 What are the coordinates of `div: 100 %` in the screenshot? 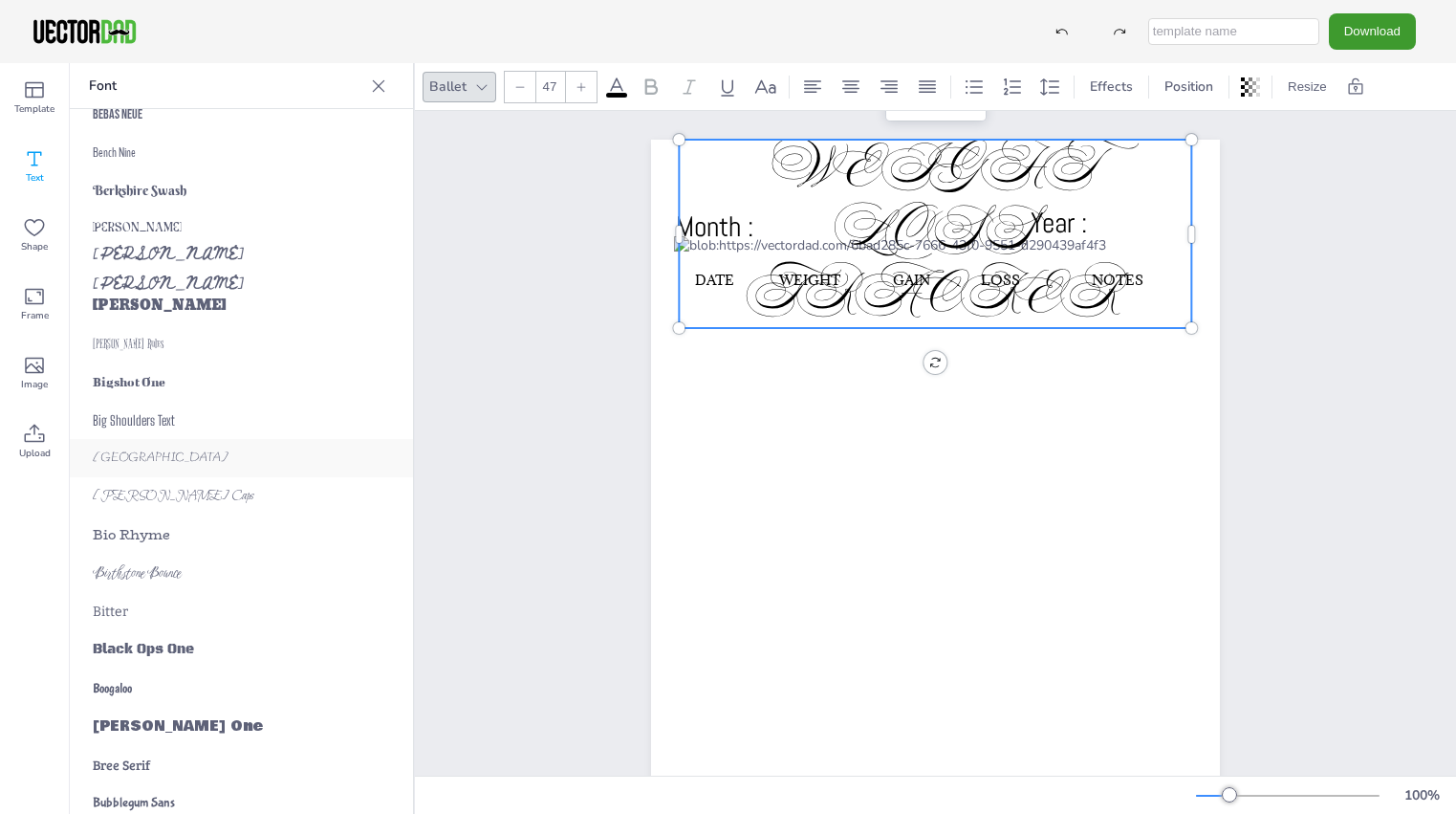 It's located at (1422, 794).